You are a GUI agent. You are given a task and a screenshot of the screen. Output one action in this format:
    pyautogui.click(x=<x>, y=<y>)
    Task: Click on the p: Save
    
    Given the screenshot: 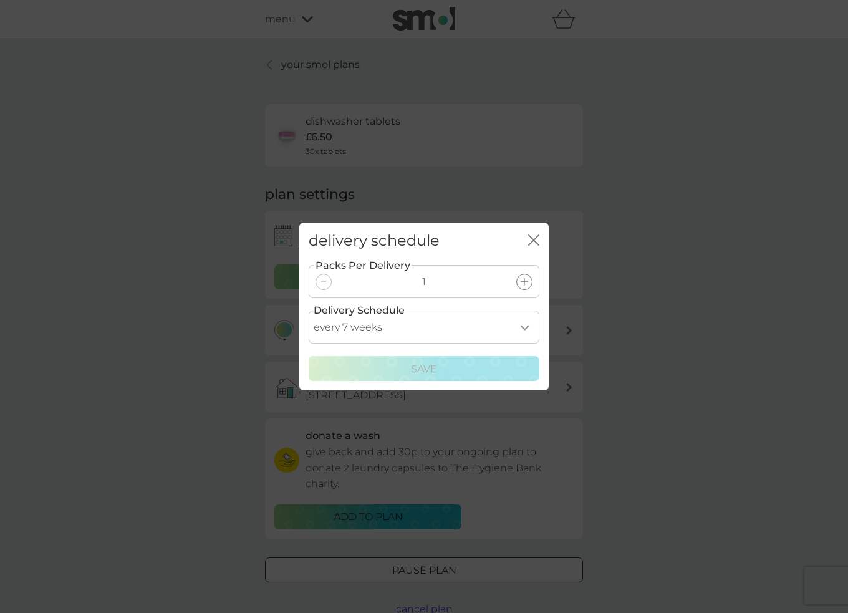 What is the action you would take?
    pyautogui.click(x=424, y=369)
    